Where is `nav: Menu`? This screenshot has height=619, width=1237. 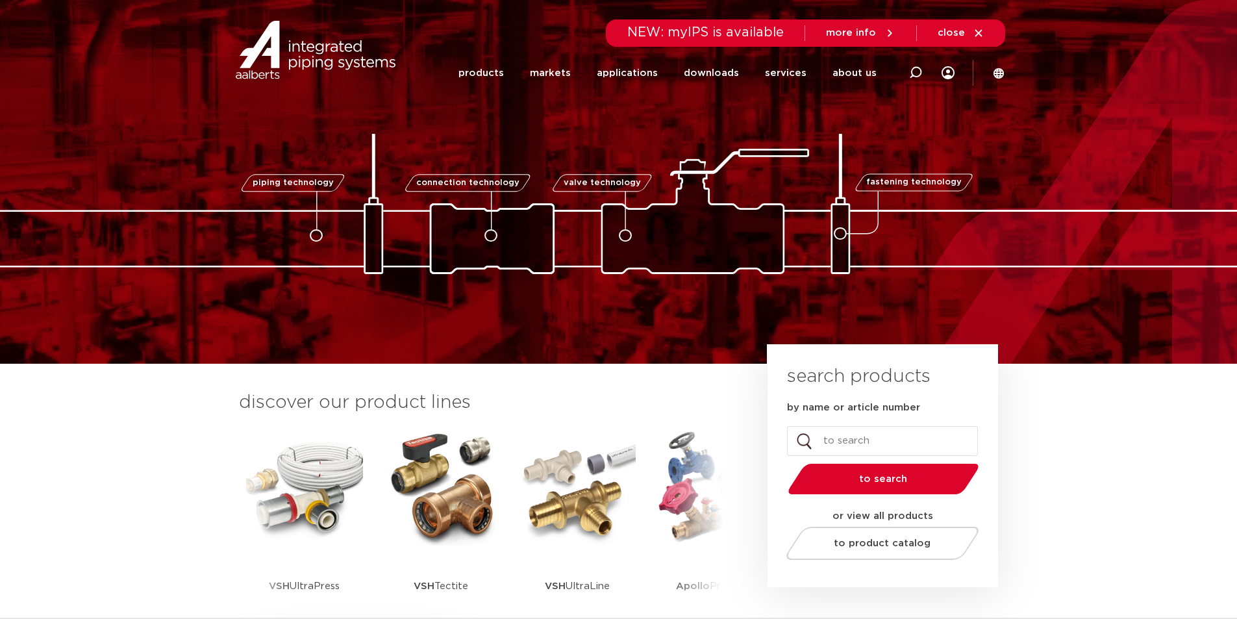 nav: Menu is located at coordinates (668, 73).